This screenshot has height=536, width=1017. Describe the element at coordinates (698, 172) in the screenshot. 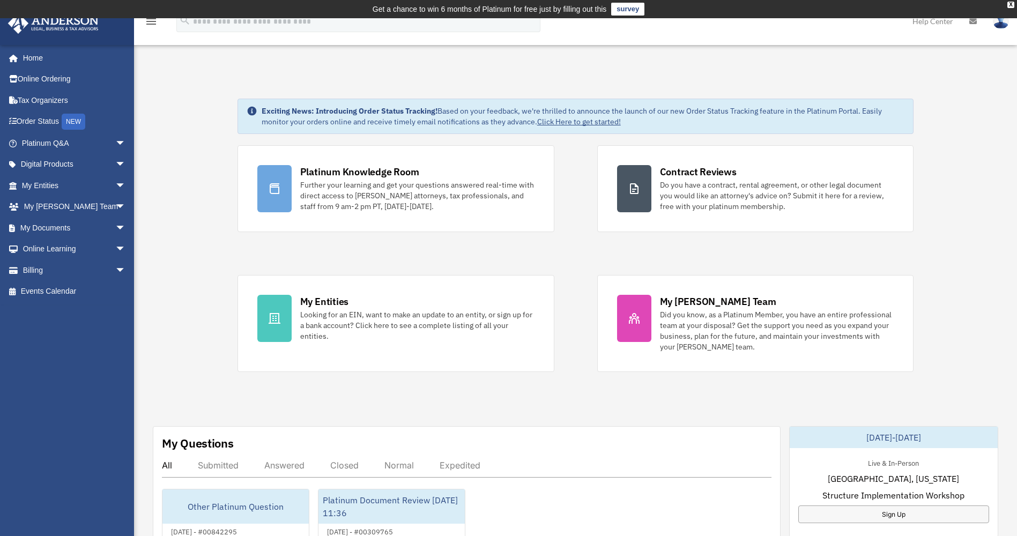

I see `div: Contract Reviews` at that location.